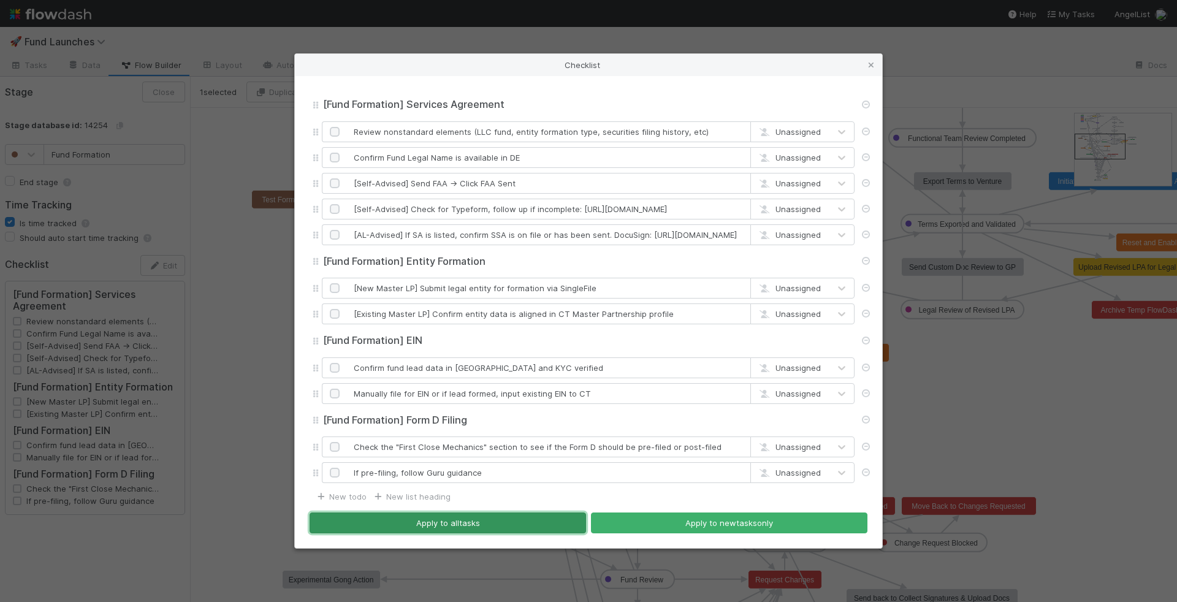  What do you see at coordinates (340, 497) in the screenshot?
I see `a: New todo` at bounding box center [340, 497].